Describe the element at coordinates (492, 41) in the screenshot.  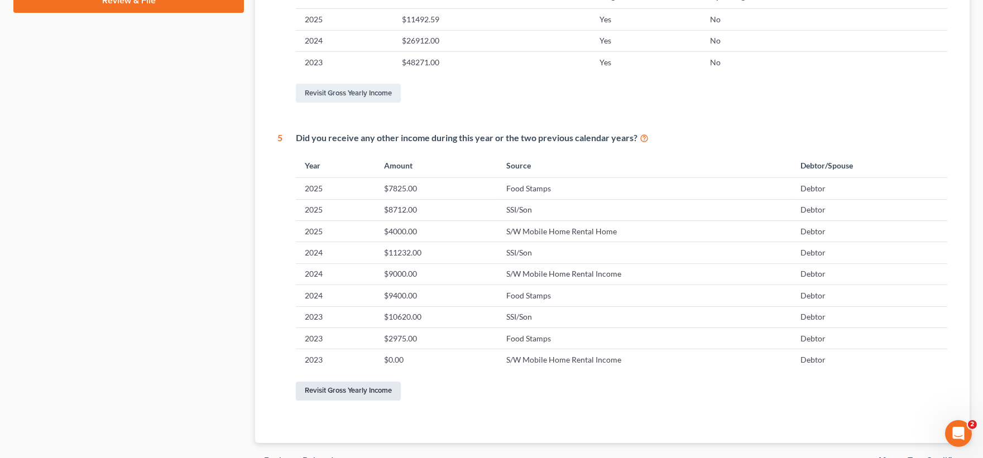
I see `td: $26912.00` at that location.